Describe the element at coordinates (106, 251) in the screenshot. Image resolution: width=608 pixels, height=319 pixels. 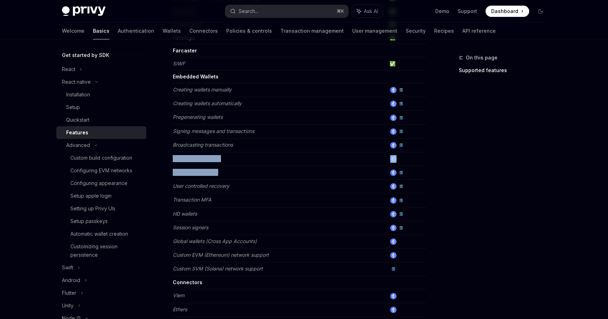
I see `div: Customizing session persistence` at that location.